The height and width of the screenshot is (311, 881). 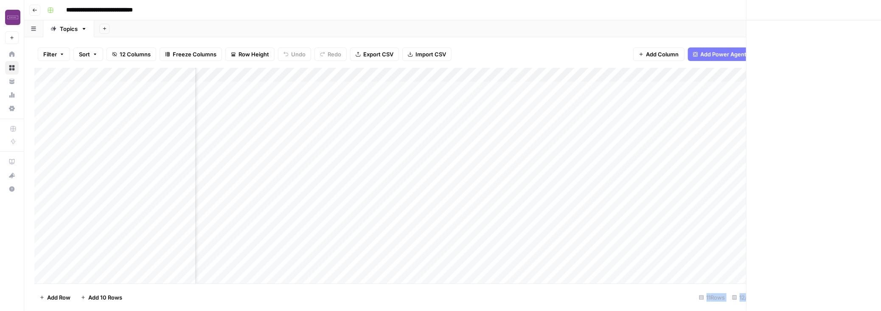 What do you see at coordinates (59, 298) in the screenshot?
I see `span: Add Row` at bounding box center [59, 298].